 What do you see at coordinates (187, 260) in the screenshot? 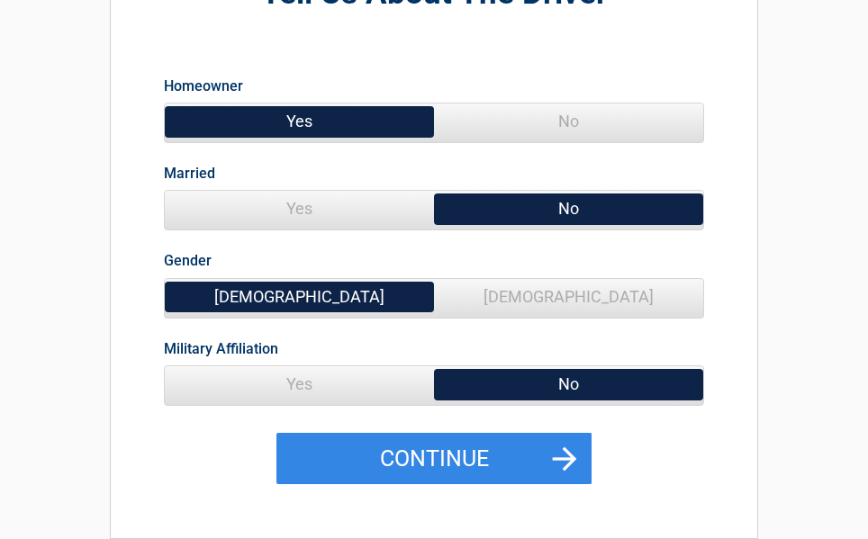
I see `label: Gender` at bounding box center [187, 260].